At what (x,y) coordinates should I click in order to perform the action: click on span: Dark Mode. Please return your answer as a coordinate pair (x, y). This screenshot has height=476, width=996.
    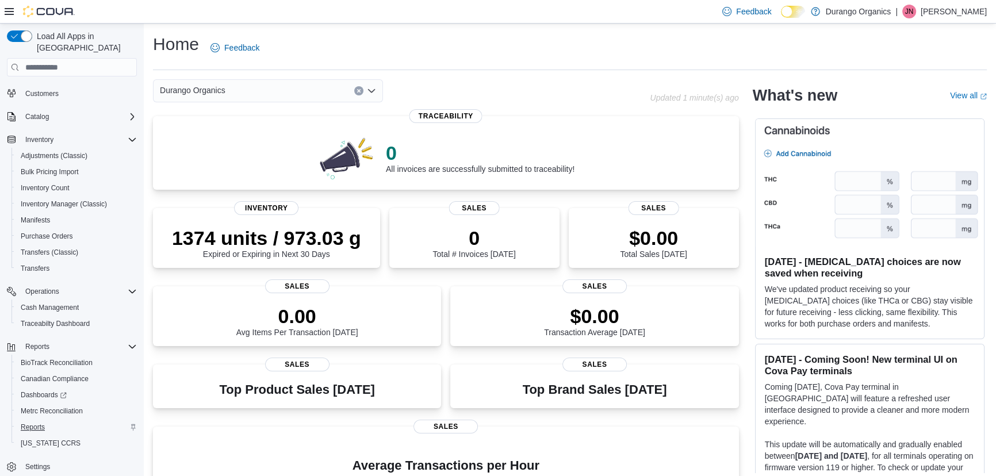
    Looking at the image, I should click on (781, 18).